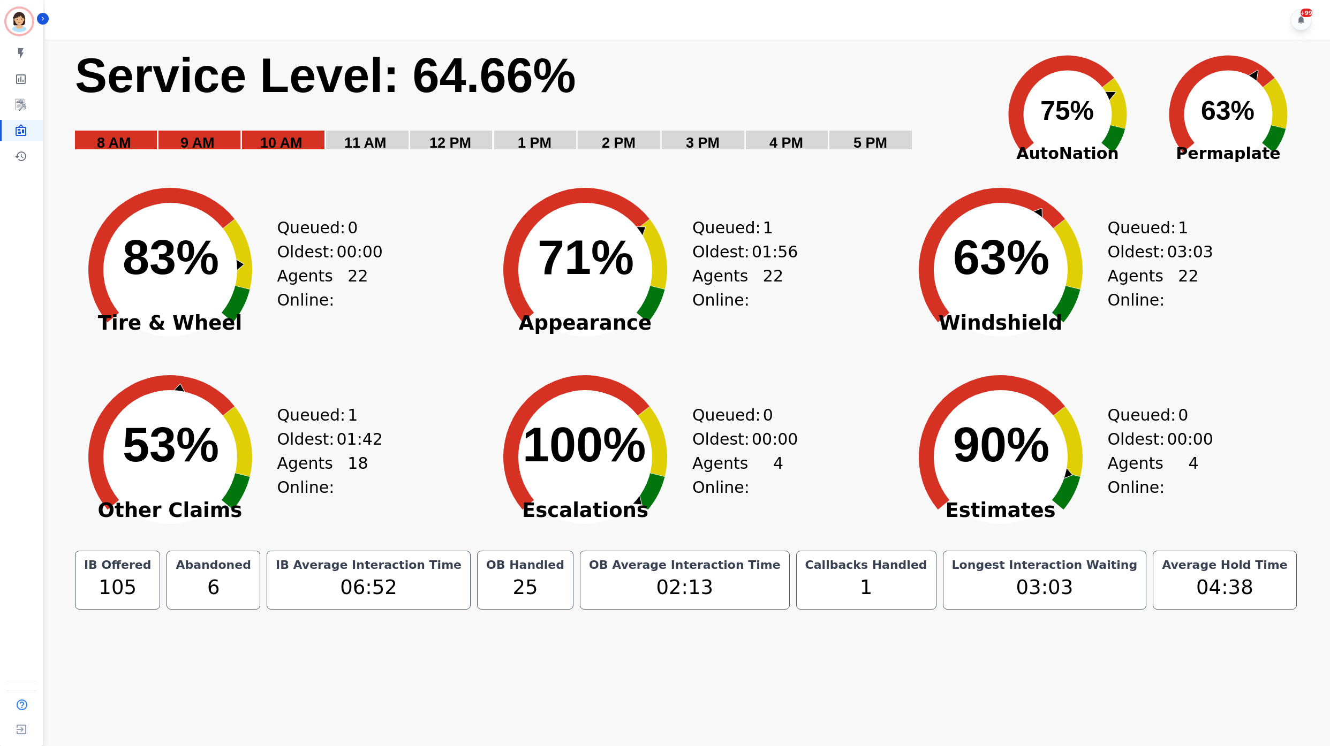  I want to click on div: 25, so click(525, 588).